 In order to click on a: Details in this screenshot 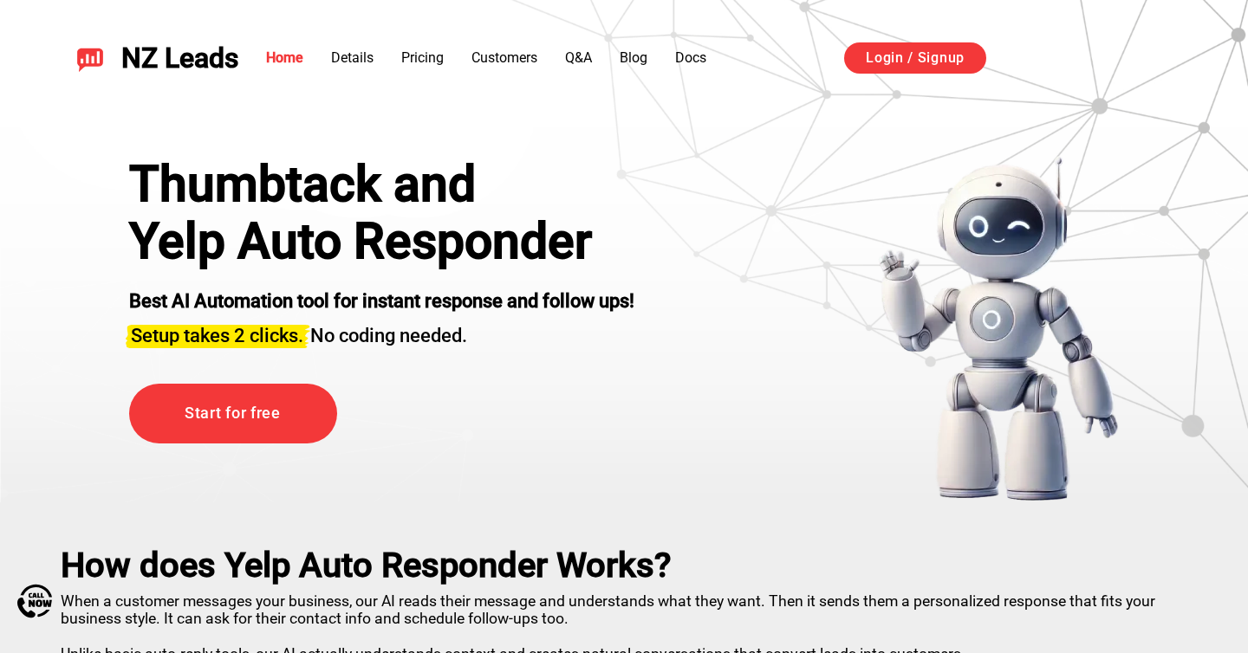, I will do `click(352, 57)`.